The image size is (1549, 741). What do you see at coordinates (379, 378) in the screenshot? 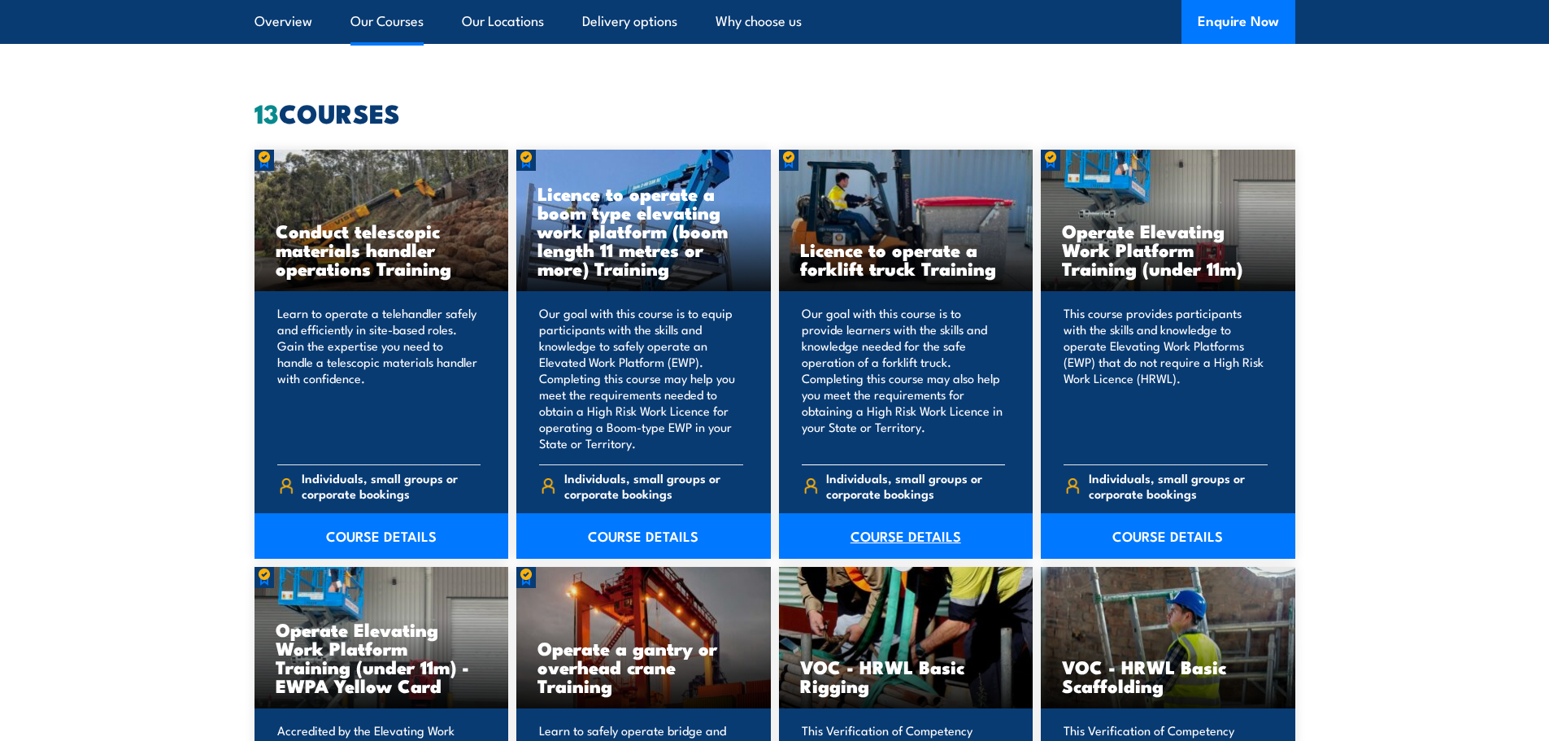
I see `p: Learn to operate a telehandler safely and efficiently in site-based roles. Gain the expertise you...` at bounding box center [379, 378].